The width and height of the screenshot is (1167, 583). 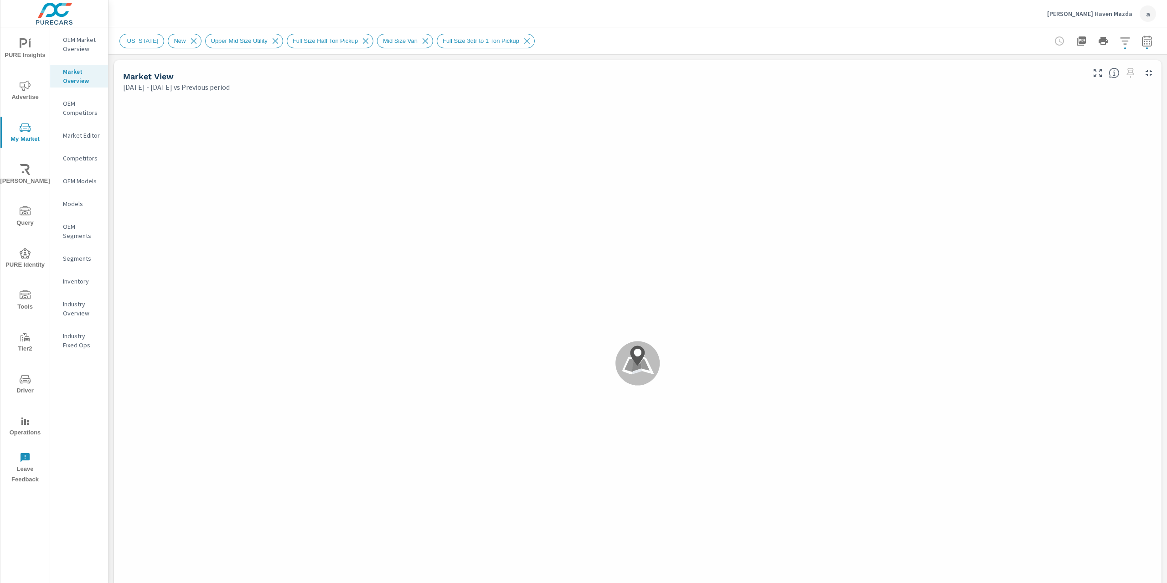 What do you see at coordinates (1081, 41) in the screenshot?
I see `button: "Export Report to PDF"` at bounding box center [1081, 41].